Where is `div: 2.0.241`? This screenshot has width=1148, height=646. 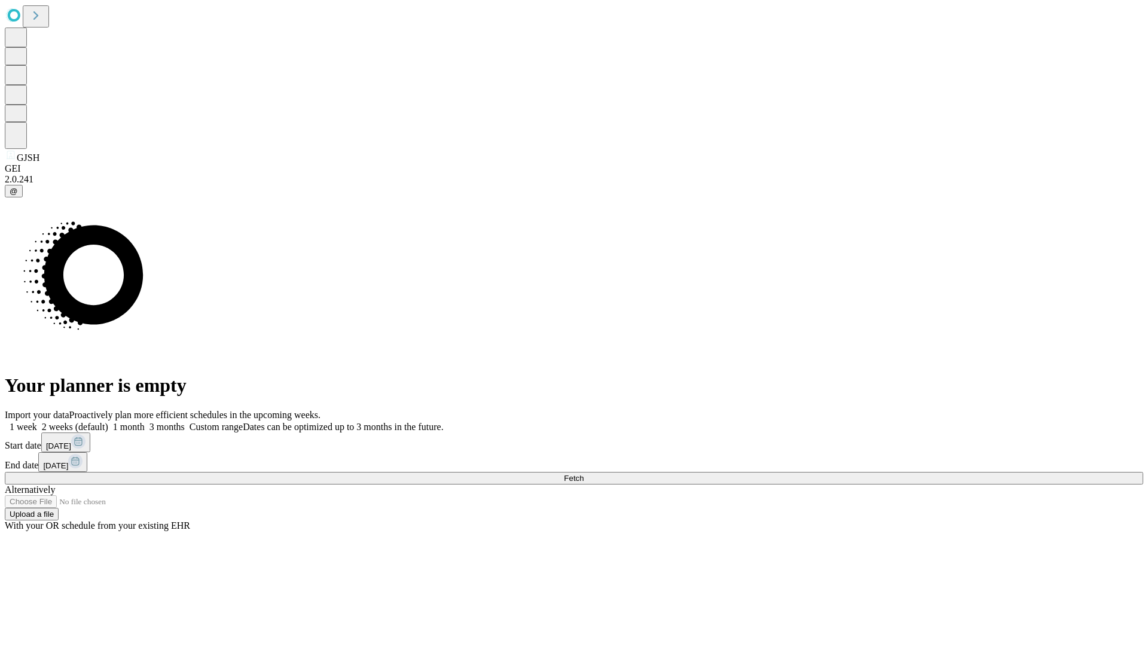
div: 2.0.241 is located at coordinates (574, 179).